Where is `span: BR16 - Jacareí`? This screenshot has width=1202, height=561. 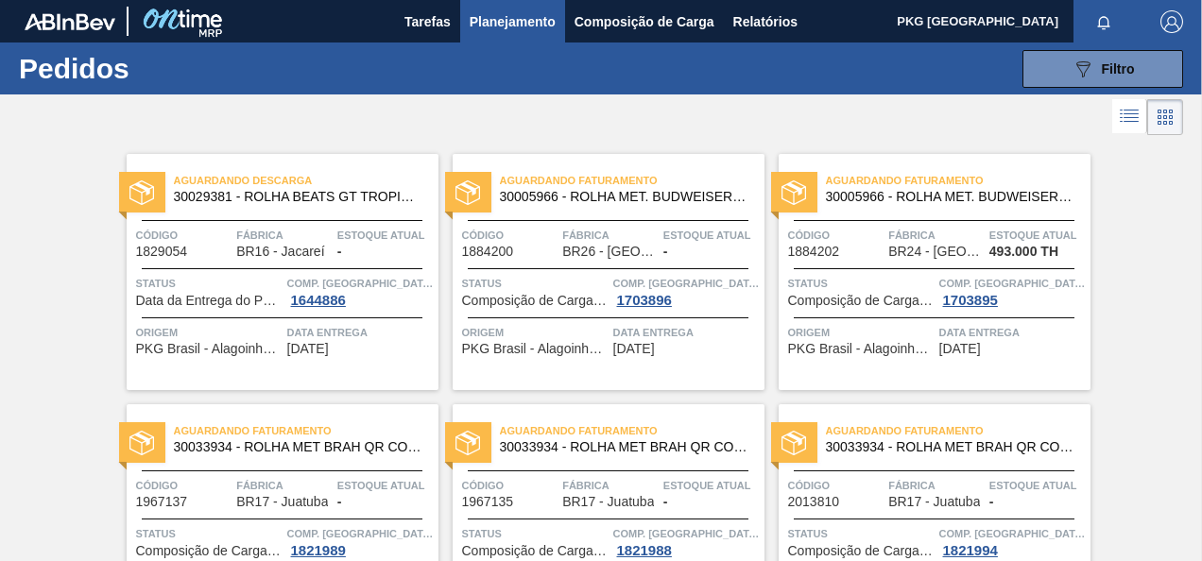 span: BR16 - Jacareí is located at coordinates (280, 251).